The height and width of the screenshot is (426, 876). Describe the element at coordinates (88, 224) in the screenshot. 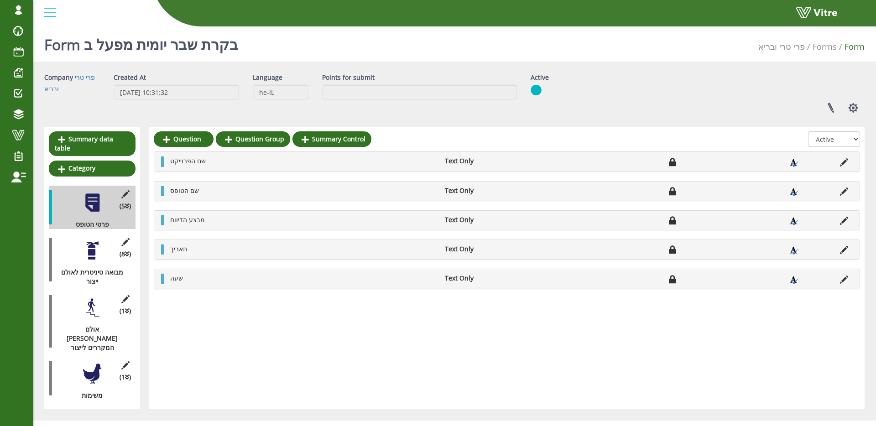

I see `div: פרטי הטופס` at that location.